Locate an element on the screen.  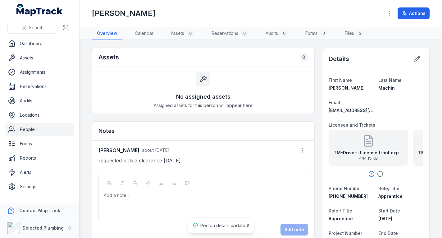
h2: Assets is located at coordinates (109, 57).